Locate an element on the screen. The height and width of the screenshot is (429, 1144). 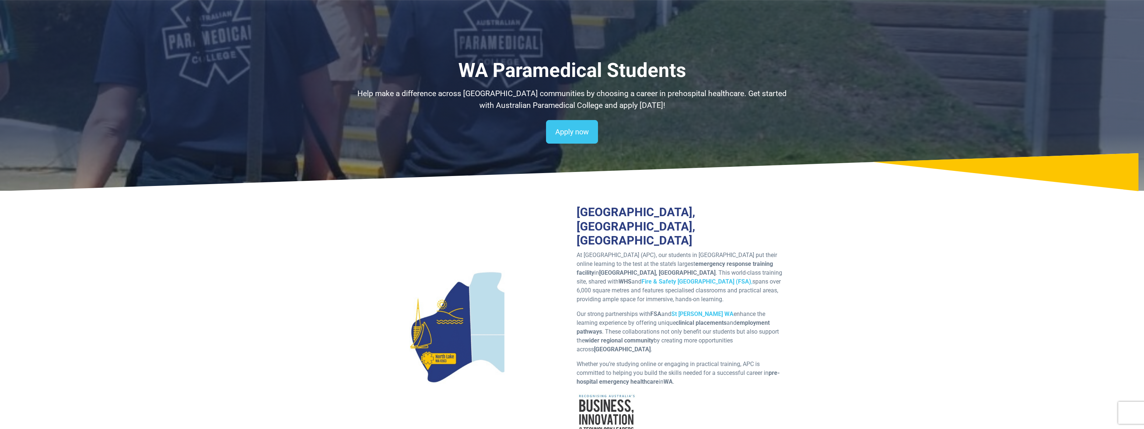
p: Our strong partnerships with and enhance the learning experience by offering unique and . These c... is located at coordinates (682, 332).